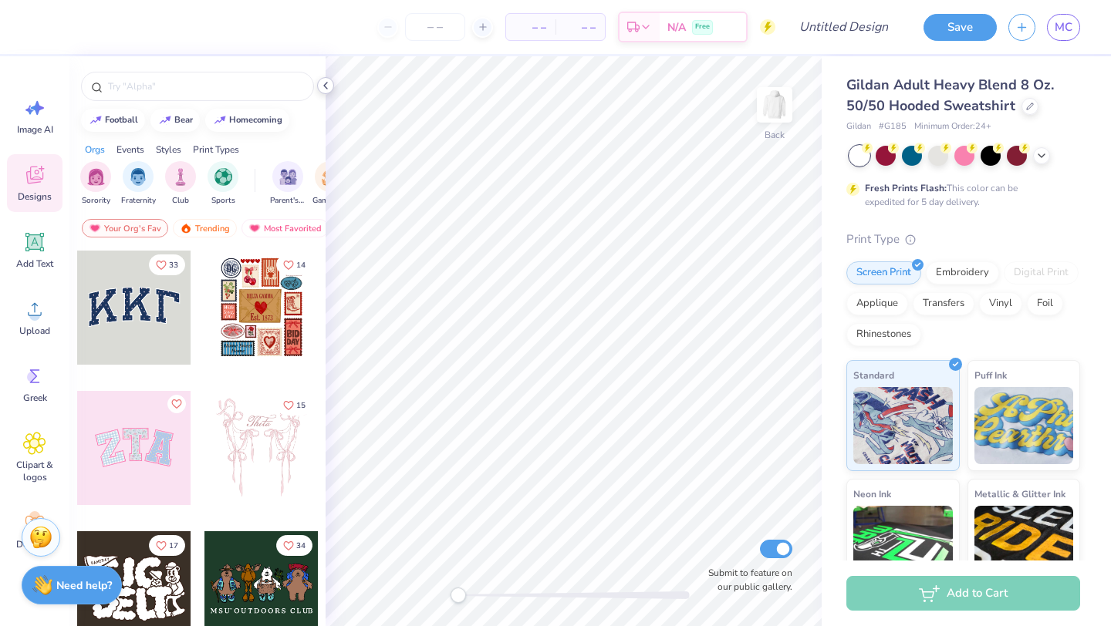  Describe the element at coordinates (877, 304) in the screenshot. I see `div: Applique` at that location.